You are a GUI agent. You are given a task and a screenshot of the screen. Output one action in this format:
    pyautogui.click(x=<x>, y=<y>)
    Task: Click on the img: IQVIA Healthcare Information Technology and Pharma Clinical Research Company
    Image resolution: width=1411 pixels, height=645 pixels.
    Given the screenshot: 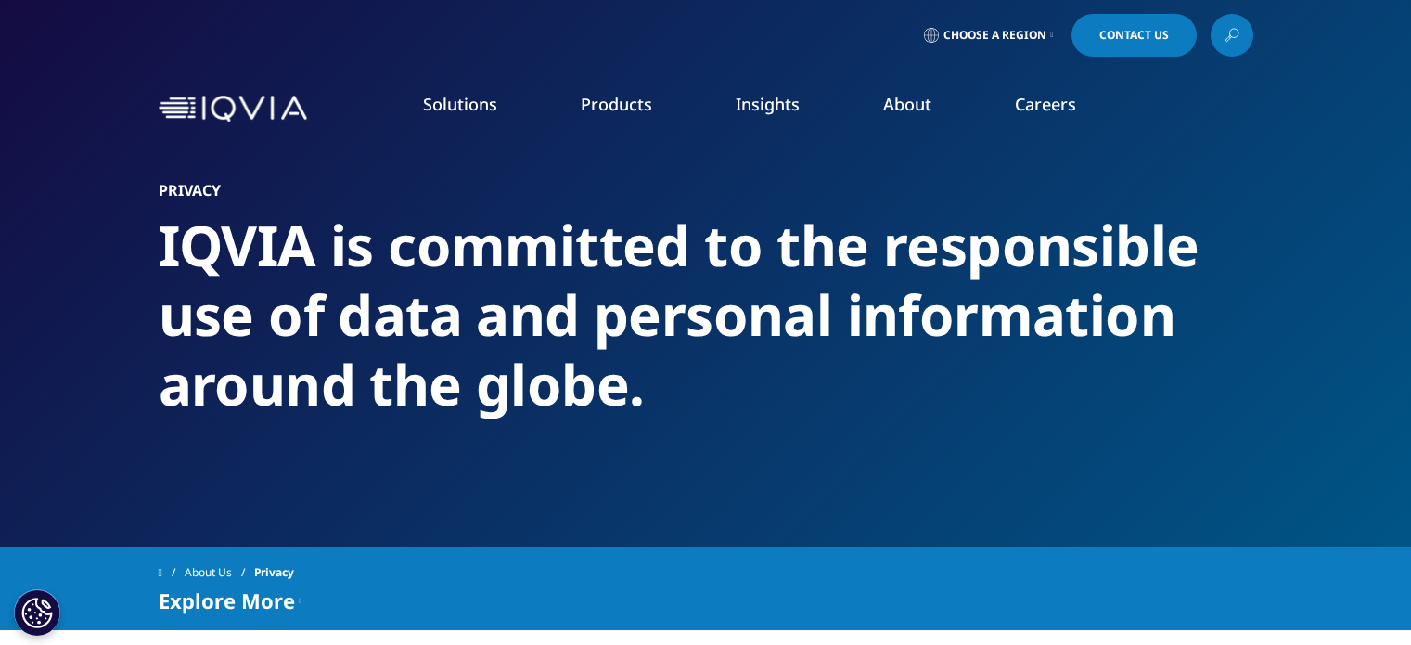 What is the action you would take?
    pyautogui.click(x=233, y=109)
    